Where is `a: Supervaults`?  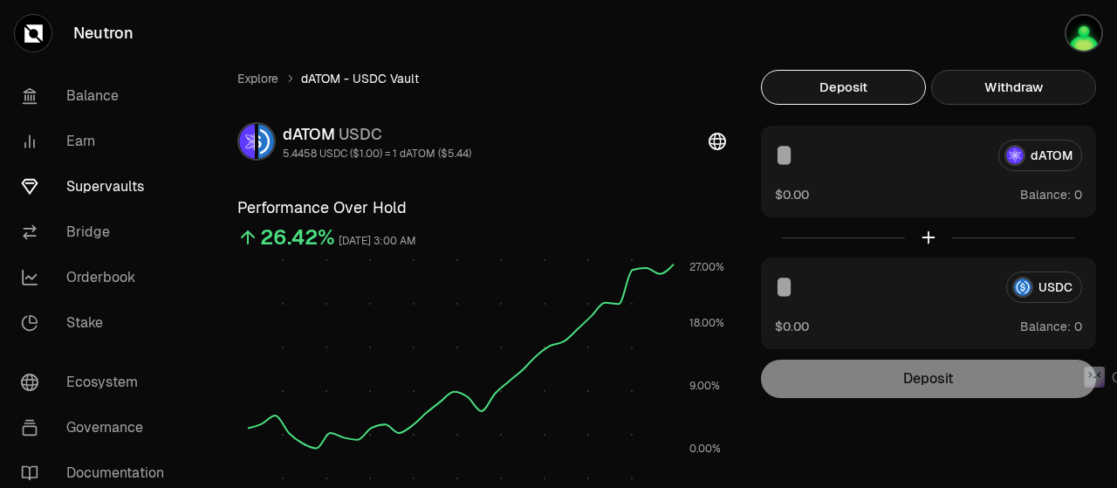
a: Supervaults is located at coordinates (98, 187).